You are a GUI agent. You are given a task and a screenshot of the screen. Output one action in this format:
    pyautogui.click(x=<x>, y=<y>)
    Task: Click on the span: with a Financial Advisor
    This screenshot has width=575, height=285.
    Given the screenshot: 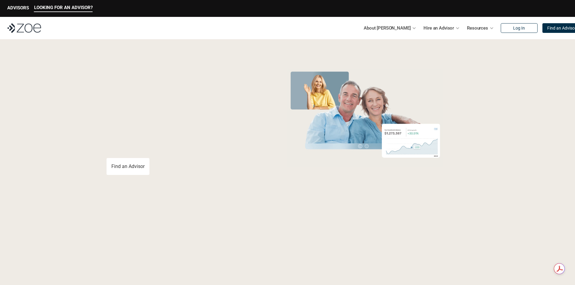 What is the action you would take?
    pyautogui.click(x=167, y=109)
    